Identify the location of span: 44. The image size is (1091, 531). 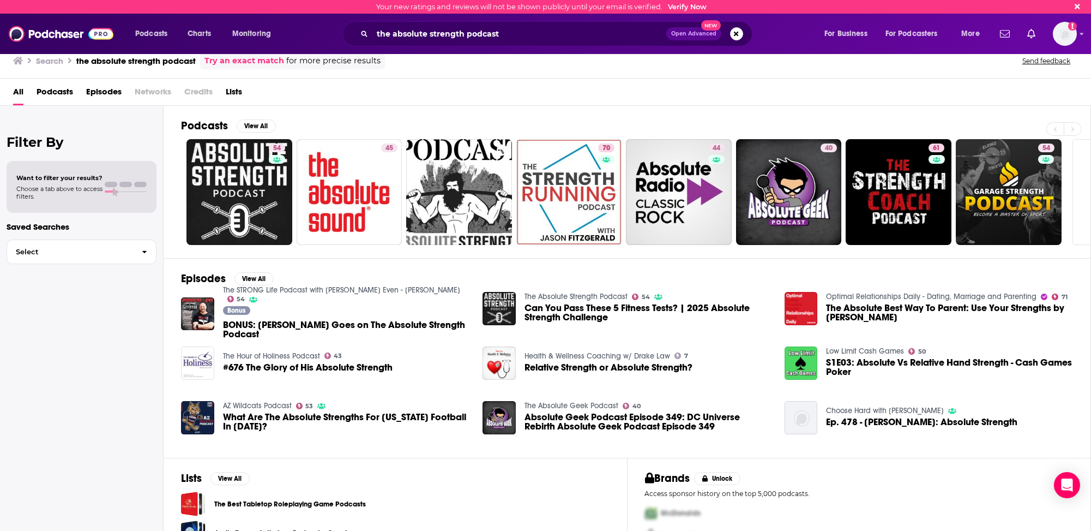
(717, 148).